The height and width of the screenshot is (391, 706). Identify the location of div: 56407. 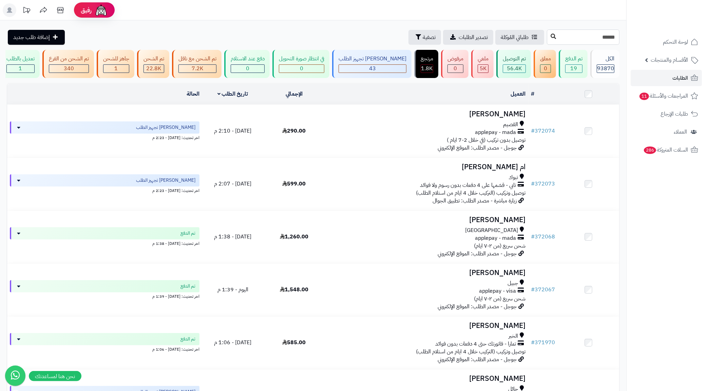
(514, 69).